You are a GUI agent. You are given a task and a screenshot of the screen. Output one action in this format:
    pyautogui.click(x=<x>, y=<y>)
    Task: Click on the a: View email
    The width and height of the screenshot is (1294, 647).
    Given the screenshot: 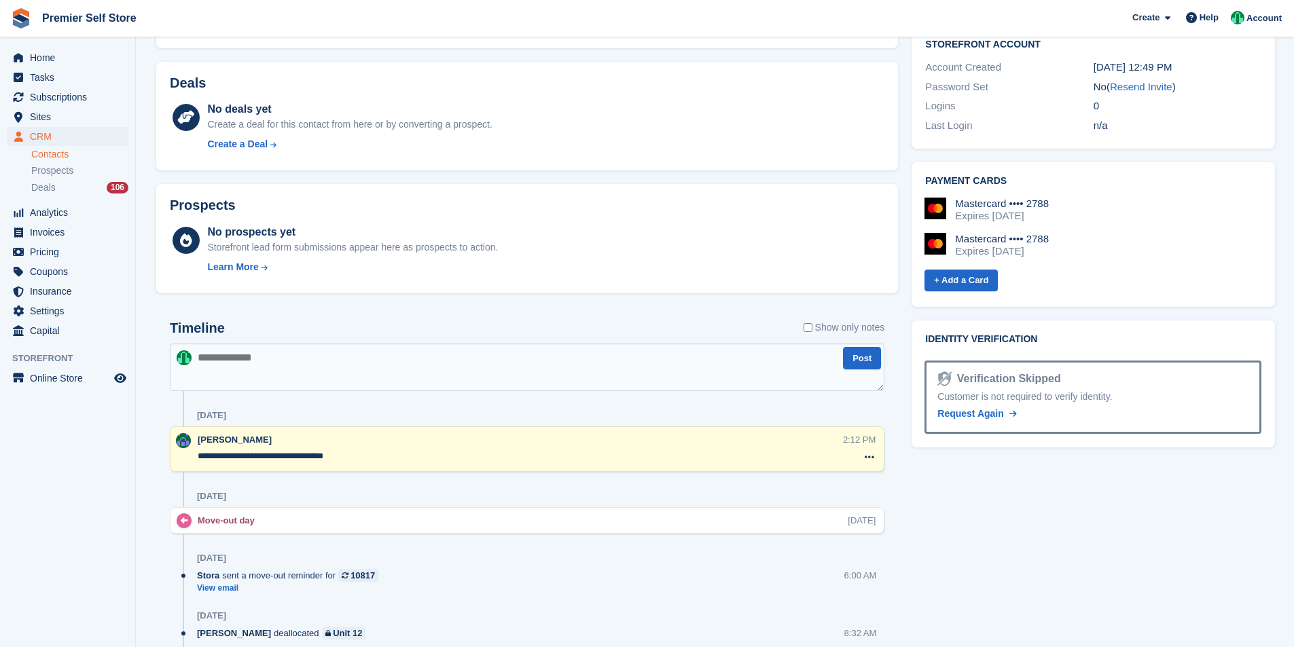 What is the action you would take?
    pyautogui.click(x=291, y=588)
    